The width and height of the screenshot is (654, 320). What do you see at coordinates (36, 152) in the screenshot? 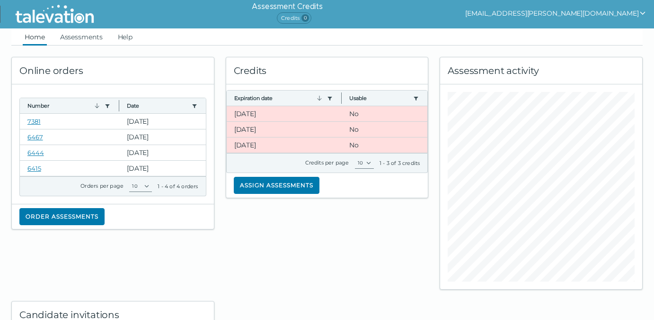
I see `a: 6444` at bounding box center [36, 152].